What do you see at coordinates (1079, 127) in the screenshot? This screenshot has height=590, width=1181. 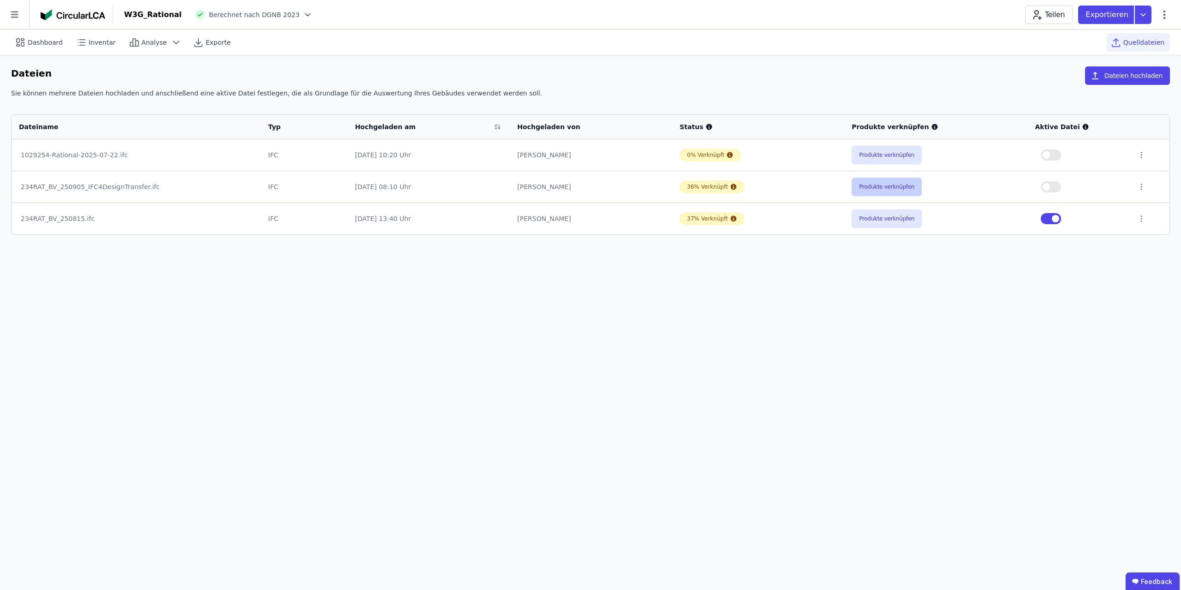 I see `div: Aktive Datei` at bounding box center [1079, 127].